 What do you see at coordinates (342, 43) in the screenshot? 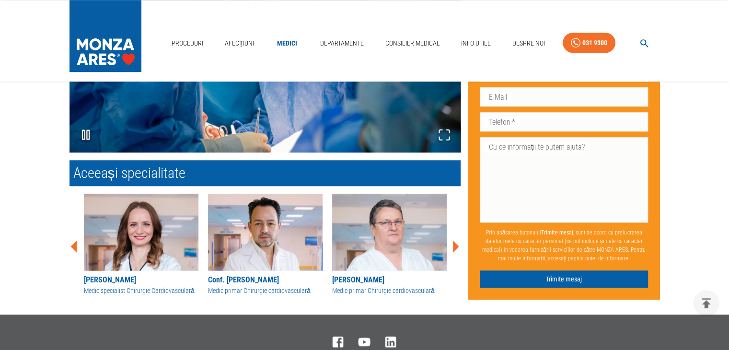
I see `a: Departamente` at bounding box center [342, 43].